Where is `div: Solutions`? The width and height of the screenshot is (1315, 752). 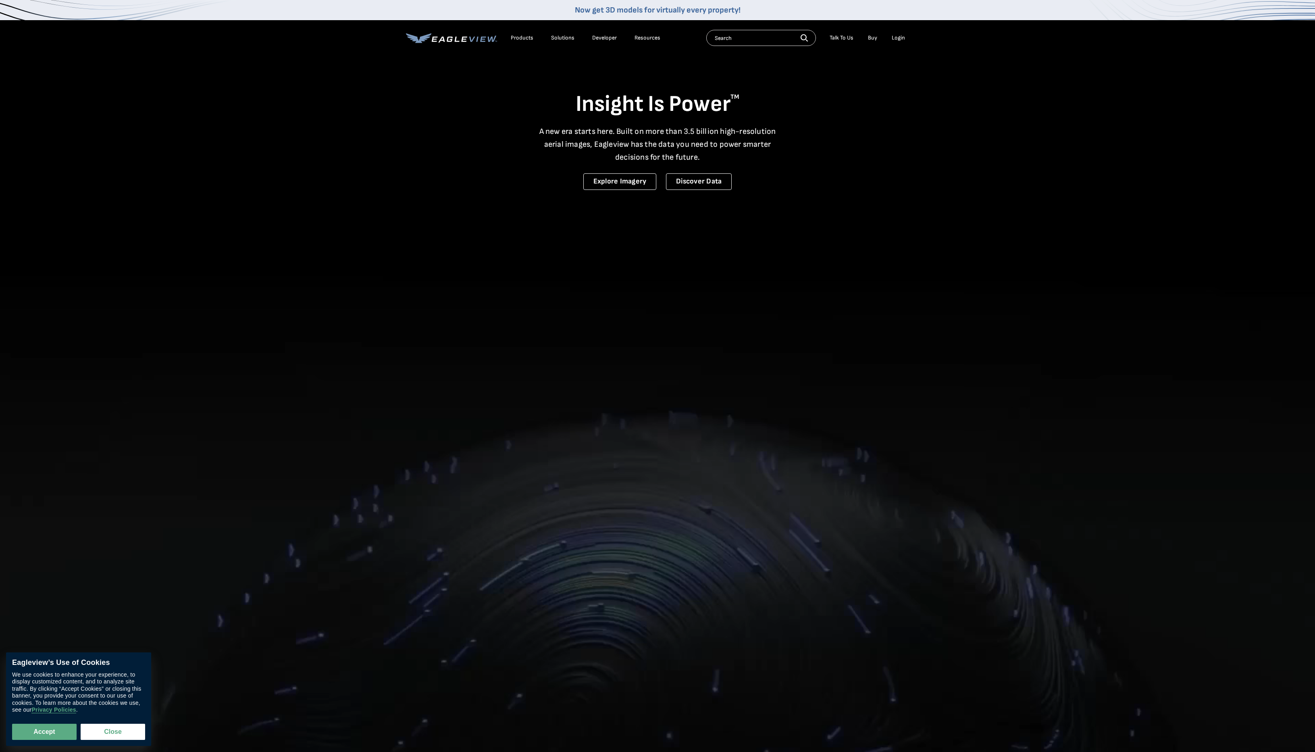
div: Solutions is located at coordinates (563, 38).